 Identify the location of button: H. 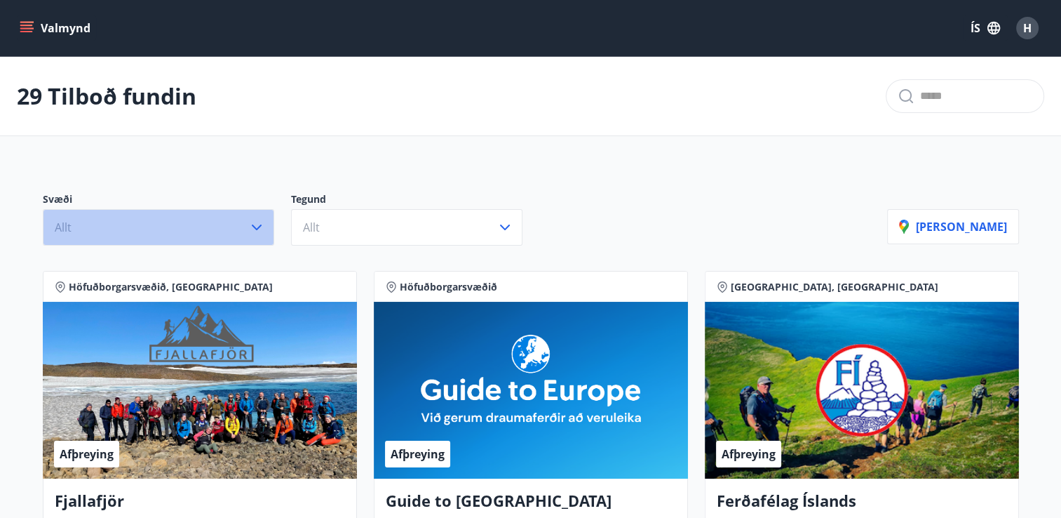
(1028, 28).